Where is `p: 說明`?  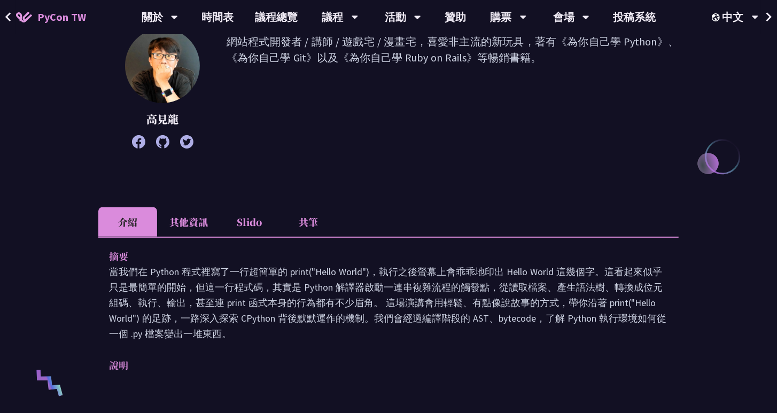 p: 說明 is located at coordinates (378, 365).